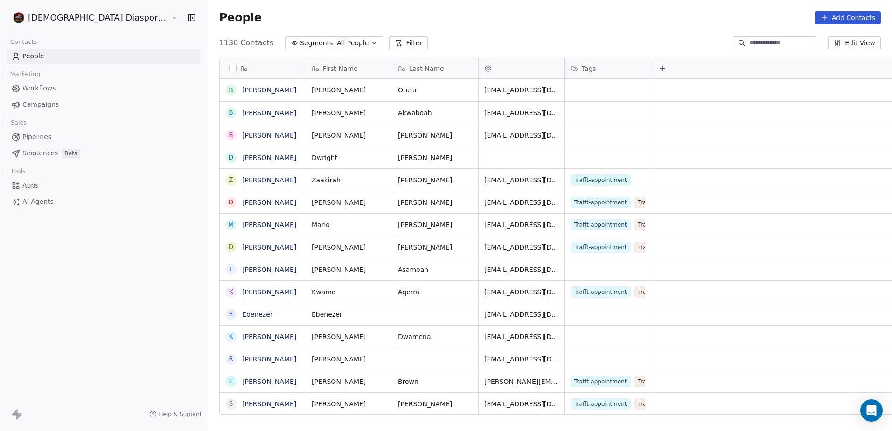 Image resolution: width=892 pixels, height=431 pixels. I want to click on img: AFRICAN%20DIASPORA%20GRP.%20RES.%20CENT.%20LOGO%20-2%20PROFILE-02-02-1.png, so click(19, 18).